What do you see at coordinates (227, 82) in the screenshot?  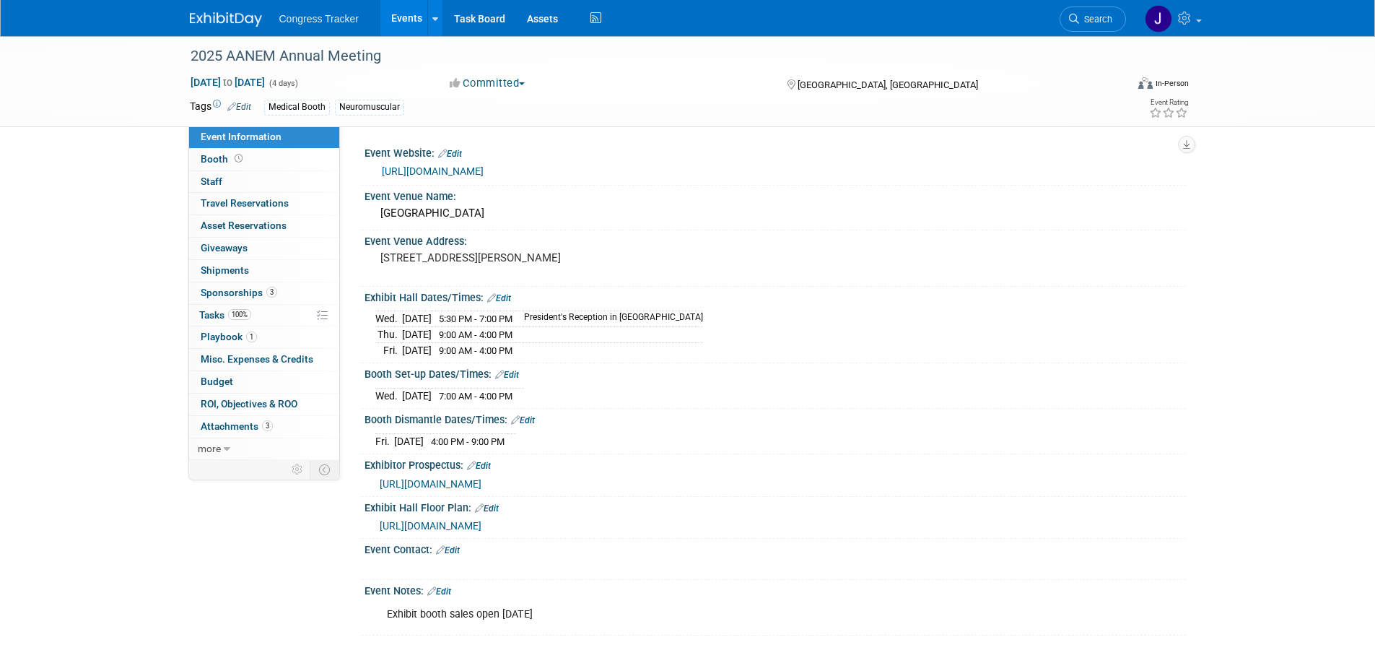 I see `span: to` at bounding box center [227, 82].